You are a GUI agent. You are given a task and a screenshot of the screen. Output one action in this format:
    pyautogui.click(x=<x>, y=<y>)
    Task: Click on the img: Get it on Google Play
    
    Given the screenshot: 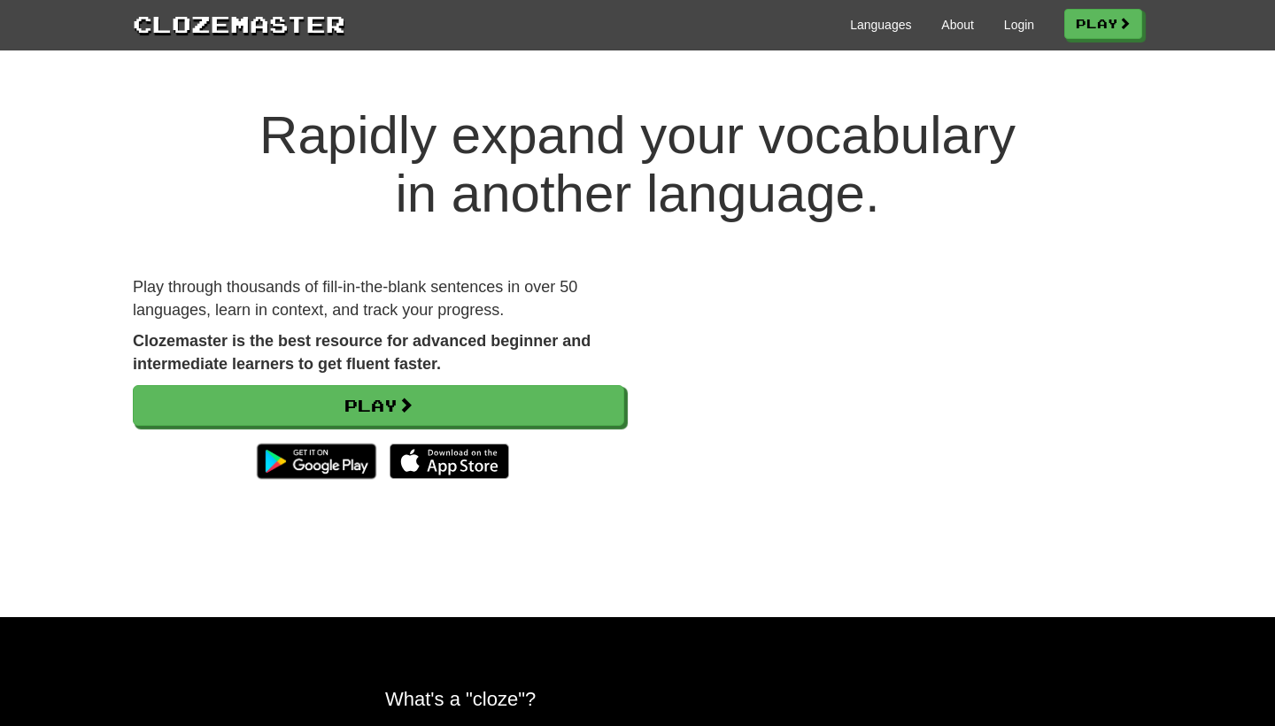 What is the action you would take?
    pyautogui.click(x=316, y=461)
    